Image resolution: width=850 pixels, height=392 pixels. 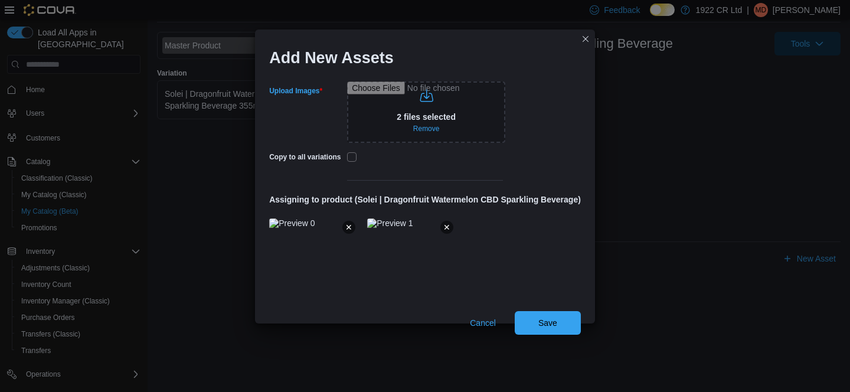 What do you see at coordinates (483, 323) in the screenshot?
I see `button: Cancel` at bounding box center [483, 323].